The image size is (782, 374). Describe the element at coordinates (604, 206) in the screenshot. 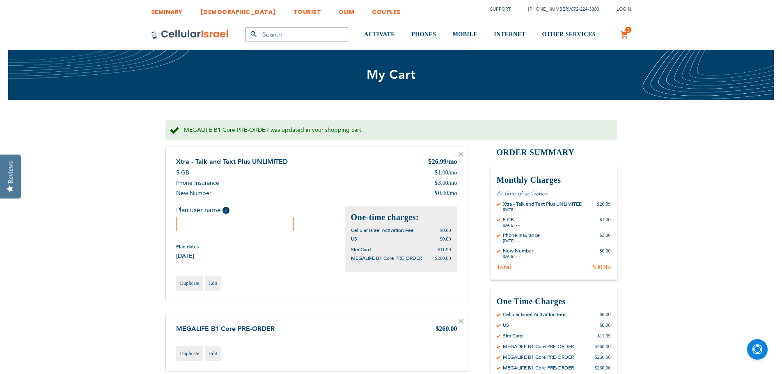

I see `div: $26.99` at that location.